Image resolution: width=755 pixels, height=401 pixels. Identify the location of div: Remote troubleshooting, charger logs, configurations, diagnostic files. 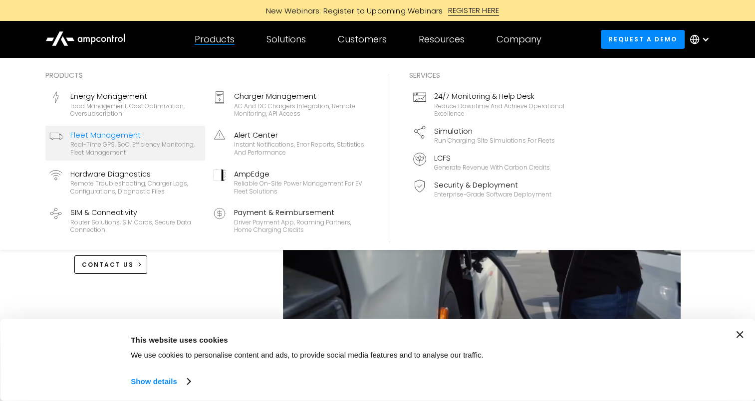
(136, 187).